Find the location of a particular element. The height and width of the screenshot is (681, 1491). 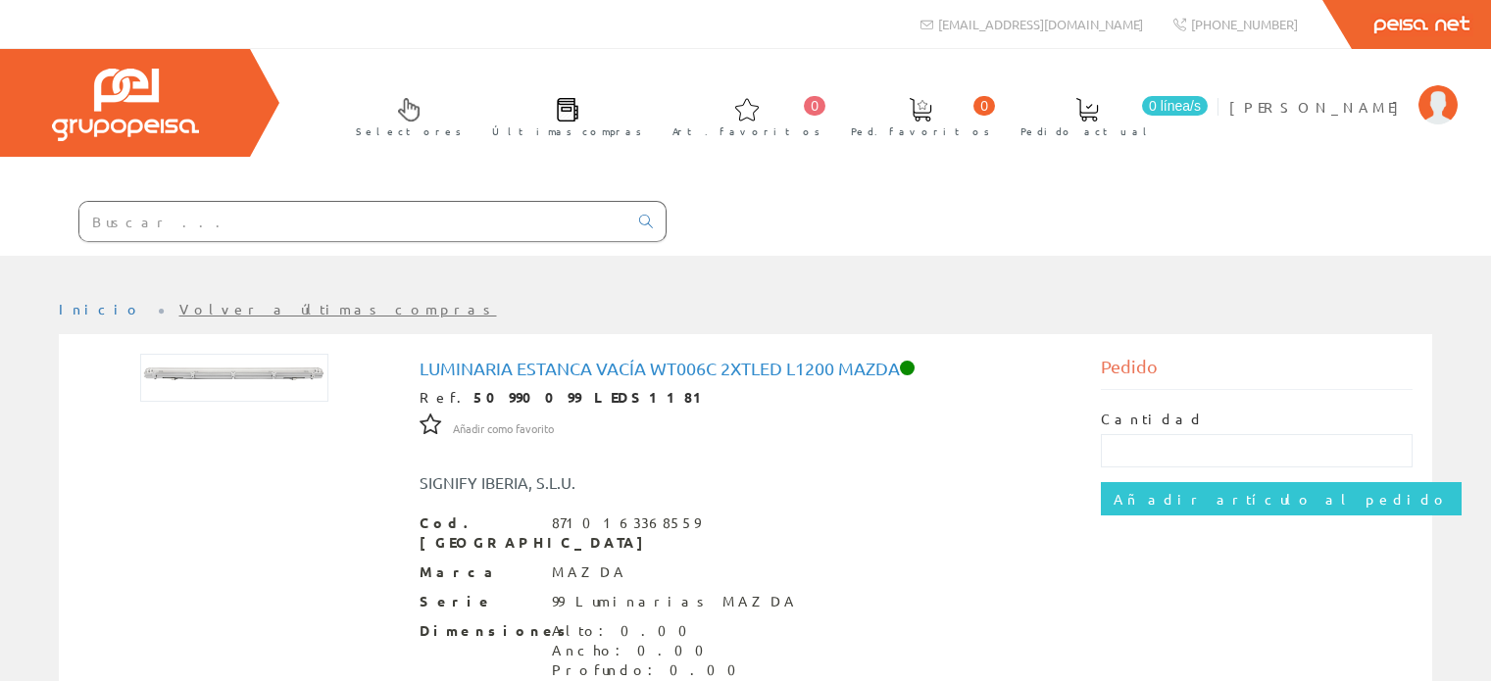

img: Foto artículo Luminaria estanca vacía WT006C 2xTLED L1200 Mazda (192x49.433854907539) is located at coordinates (234, 377).